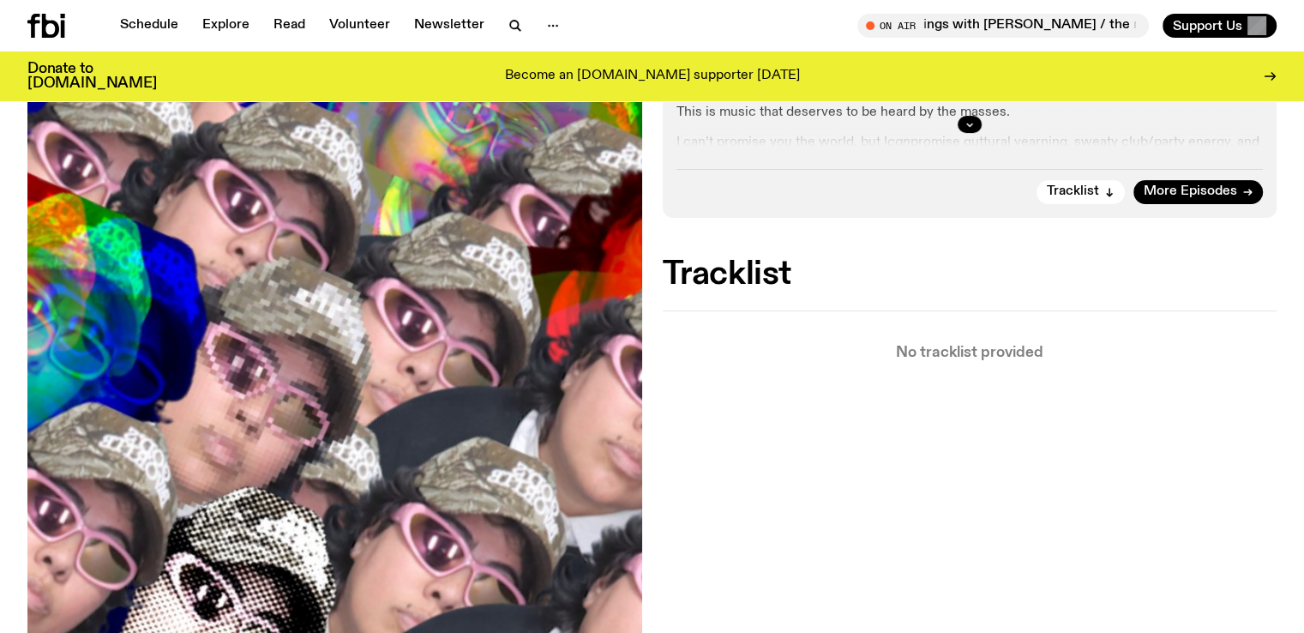 The width and height of the screenshot is (1304, 633). What do you see at coordinates (1207, 26) in the screenshot?
I see `span: Support Us` at bounding box center [1207, 26].